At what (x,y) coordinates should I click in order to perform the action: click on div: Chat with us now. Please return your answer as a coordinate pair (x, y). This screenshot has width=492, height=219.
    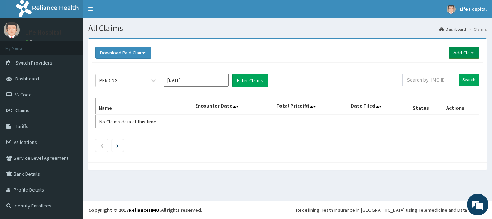
    Looking at the image, I should click on (79, 45).